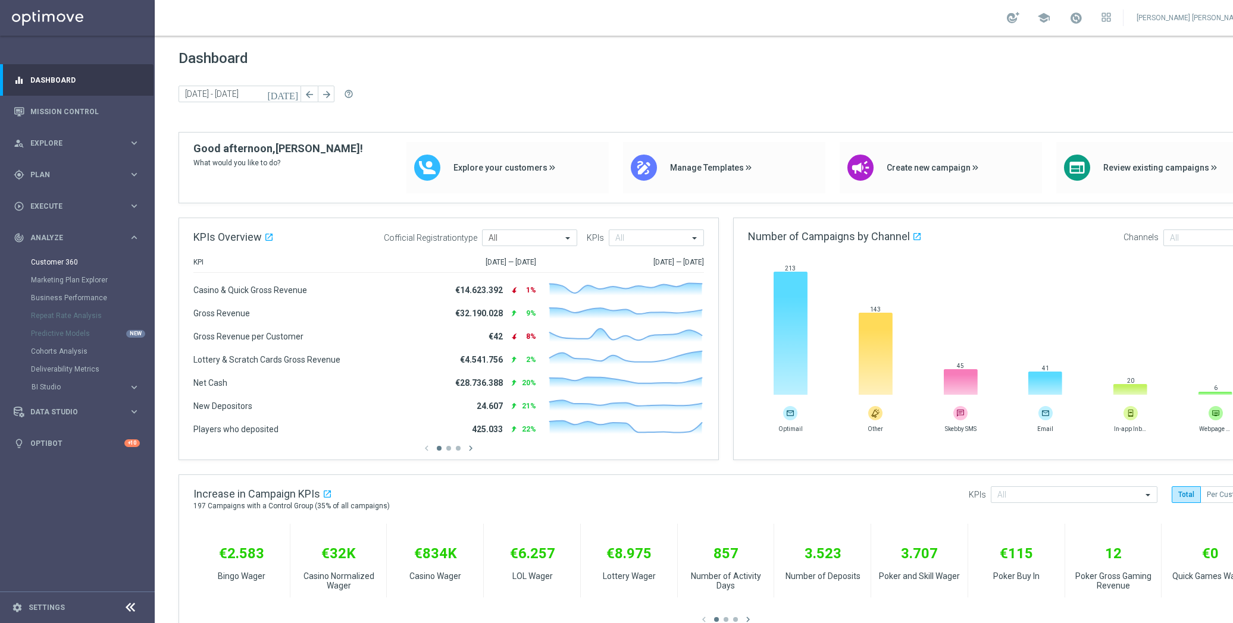 The width and height of the screenshot is (1233, 623). What do you see at coordinates (77, 369) in the screenshot?
I see `a: Deliverability Metrics` at bounding box center [77, 369].